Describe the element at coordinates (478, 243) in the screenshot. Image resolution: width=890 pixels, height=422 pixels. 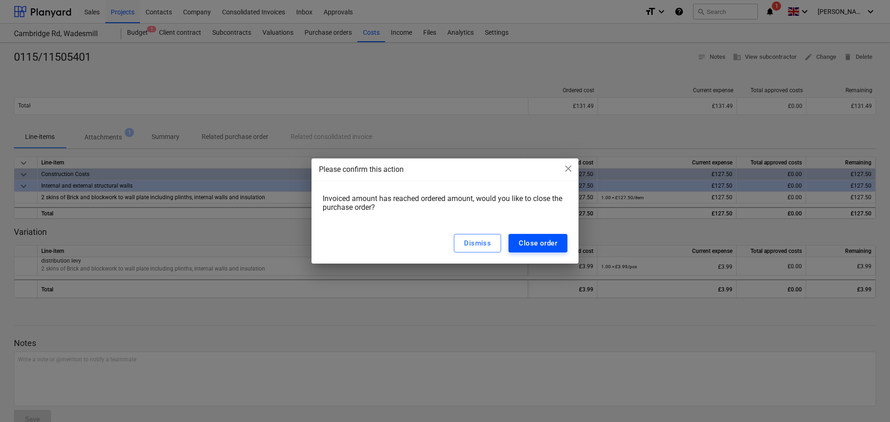
I see `button: Dismiss` at that location.